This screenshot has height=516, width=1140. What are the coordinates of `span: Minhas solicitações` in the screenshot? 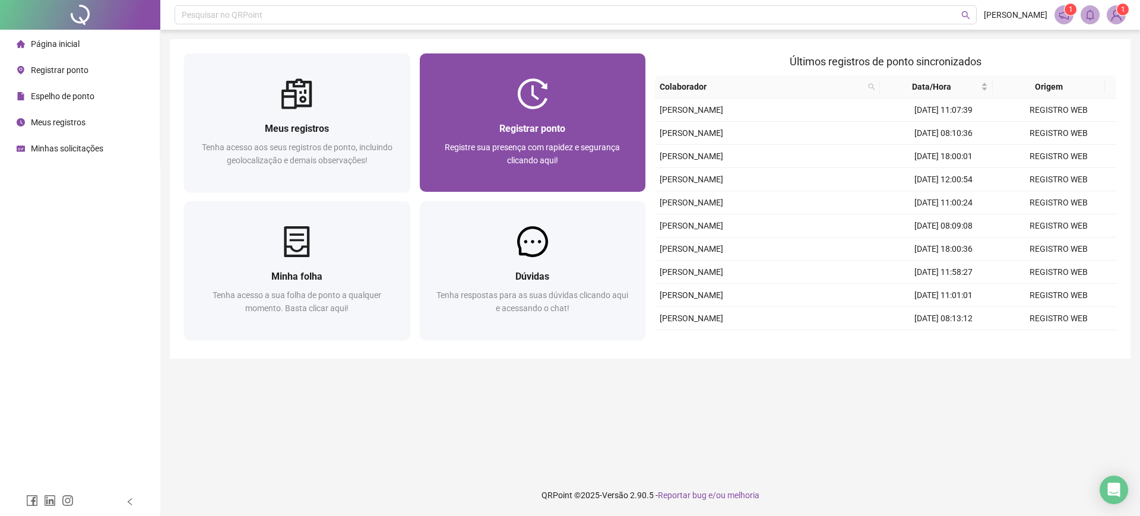 It's located at (67, 148).